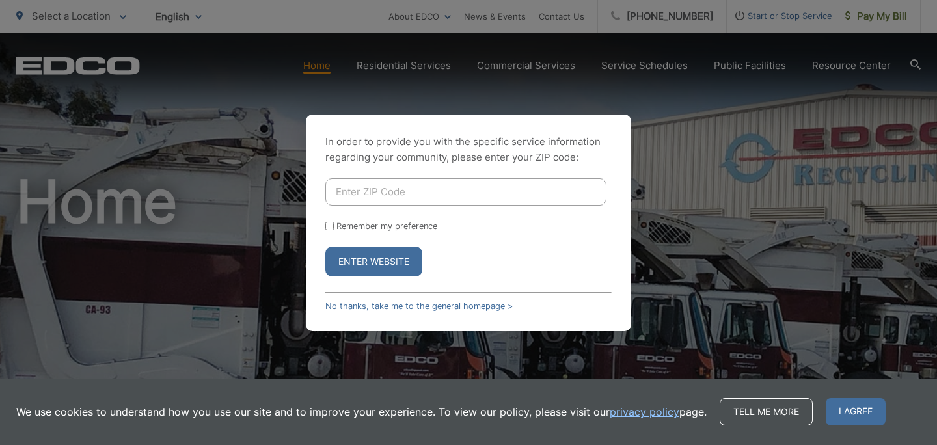 The image size is (937, 445). I want to click on button: Enter Website, so click(373, 262).